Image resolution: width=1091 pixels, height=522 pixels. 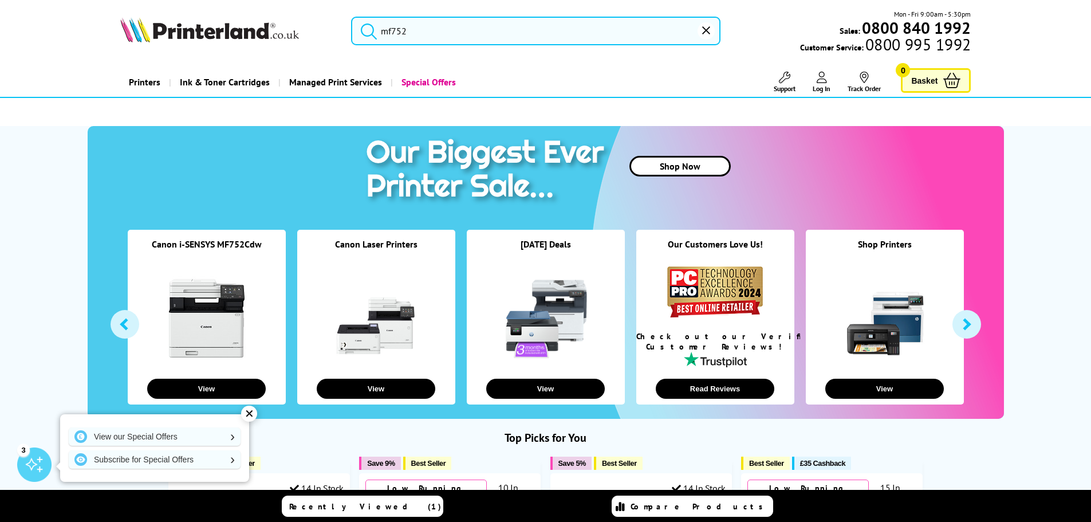 I want to click on a: Special Offers, so click(x=427, y=82).